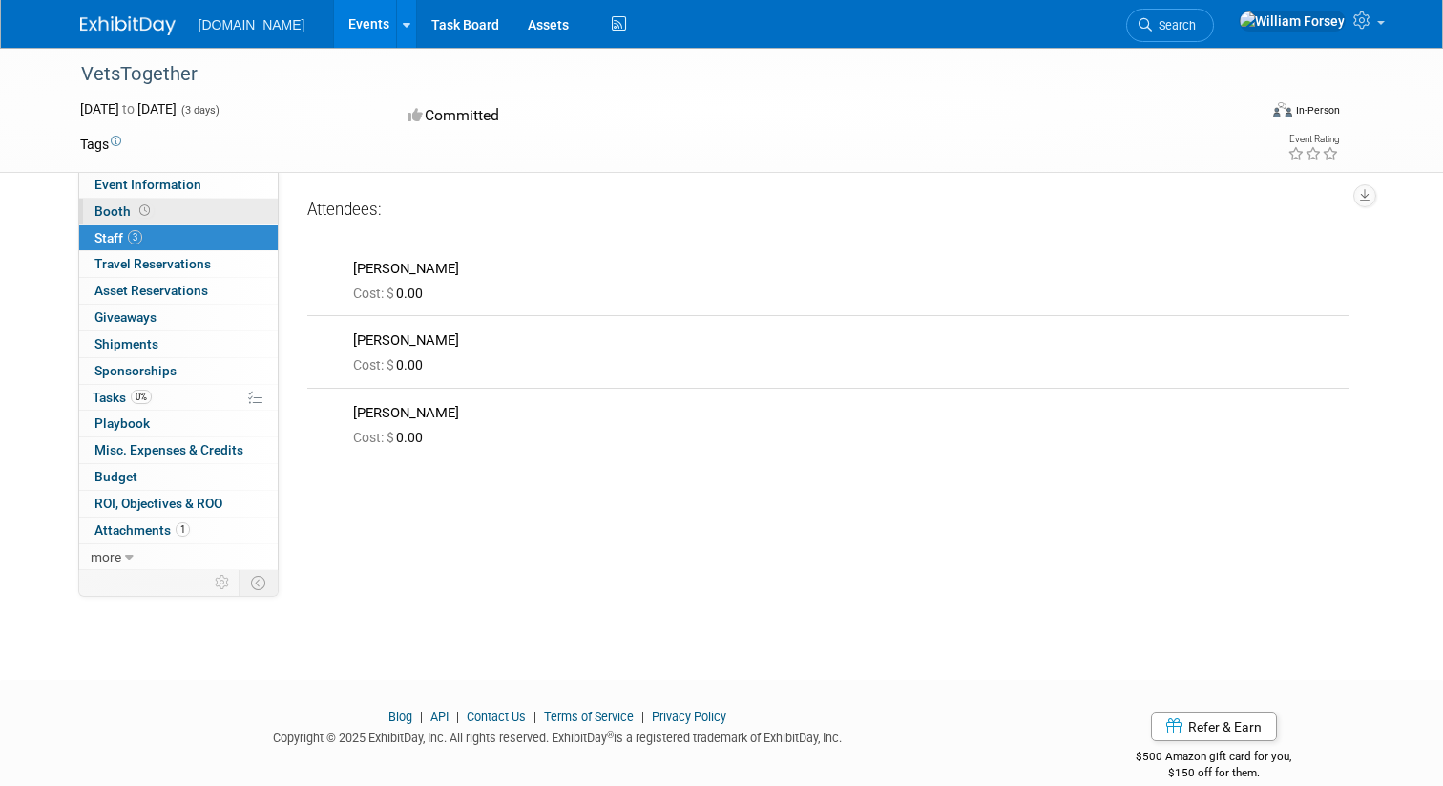 Image resolution: width=1443 pixels, height=786 pixels. What do you see at coordinates (1214, 758) in the screenshot?
I see `div: $500 Amazon gift card for you,` at bounding box center [1214, 758].